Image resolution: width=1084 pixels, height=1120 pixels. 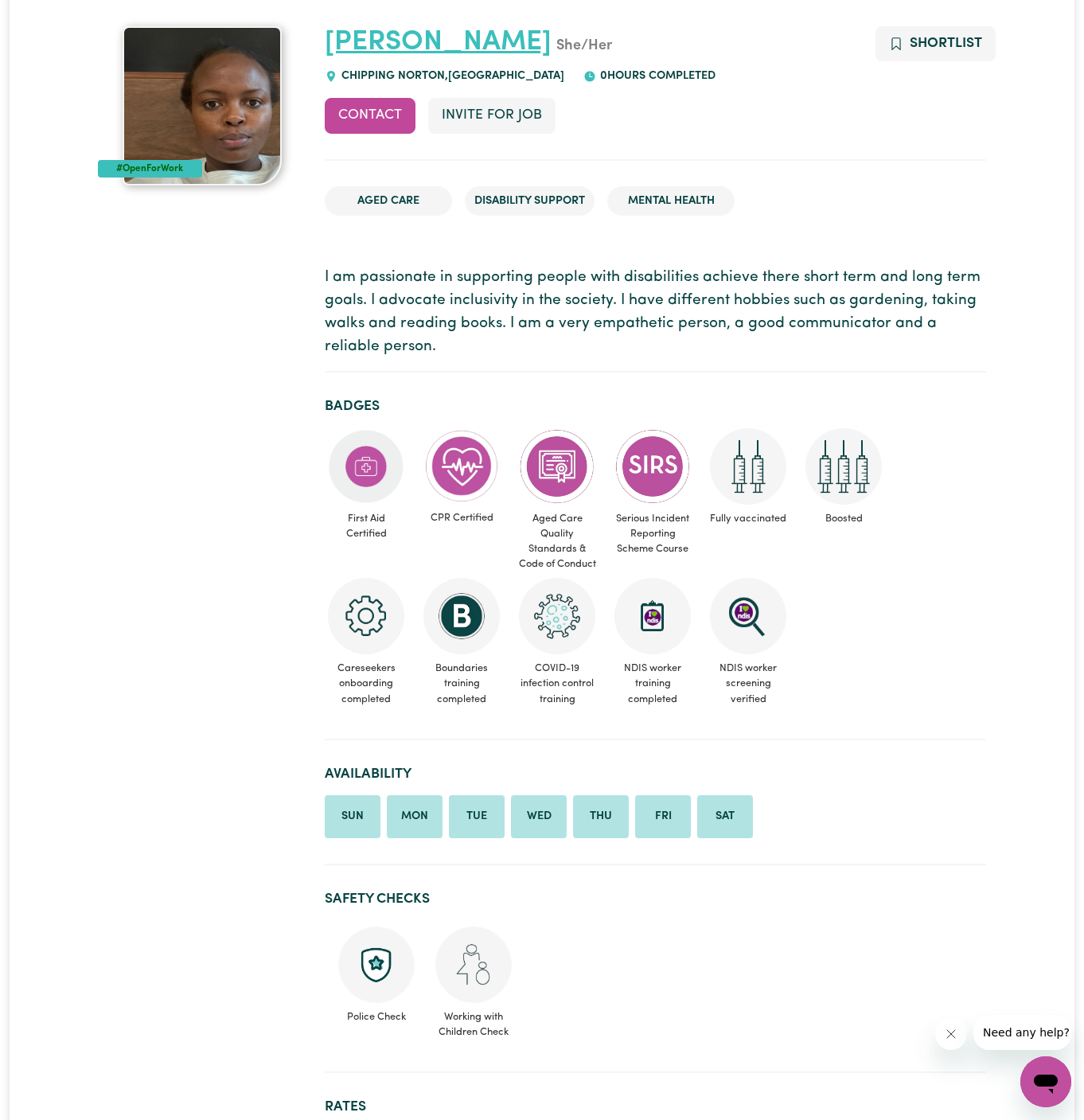 I want to click on span: Working with Children Check, so click(x=473, y=1021).